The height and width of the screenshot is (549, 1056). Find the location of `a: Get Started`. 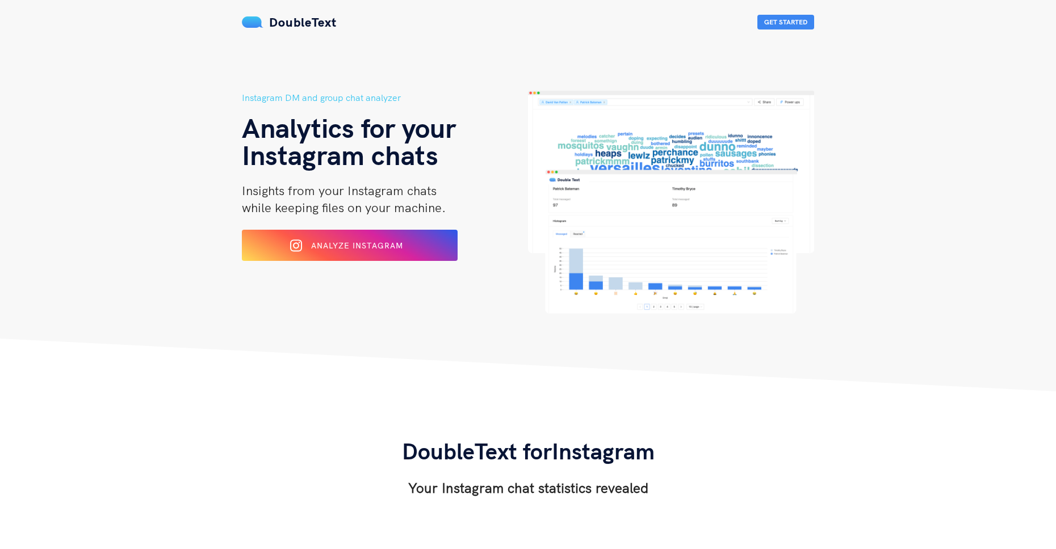

a: Get Started is located at coordinates (786, 22).